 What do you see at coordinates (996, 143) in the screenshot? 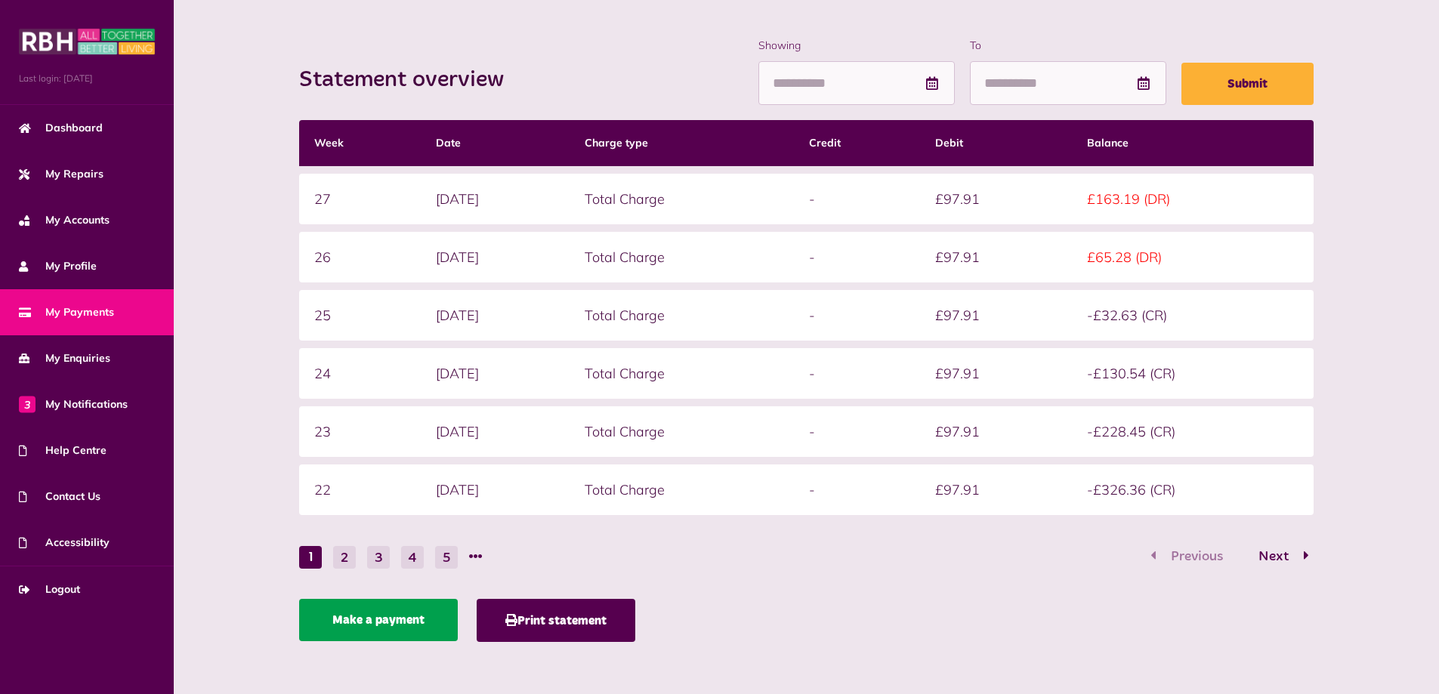
I see `th: Debit` at bounding box center [996, 143].